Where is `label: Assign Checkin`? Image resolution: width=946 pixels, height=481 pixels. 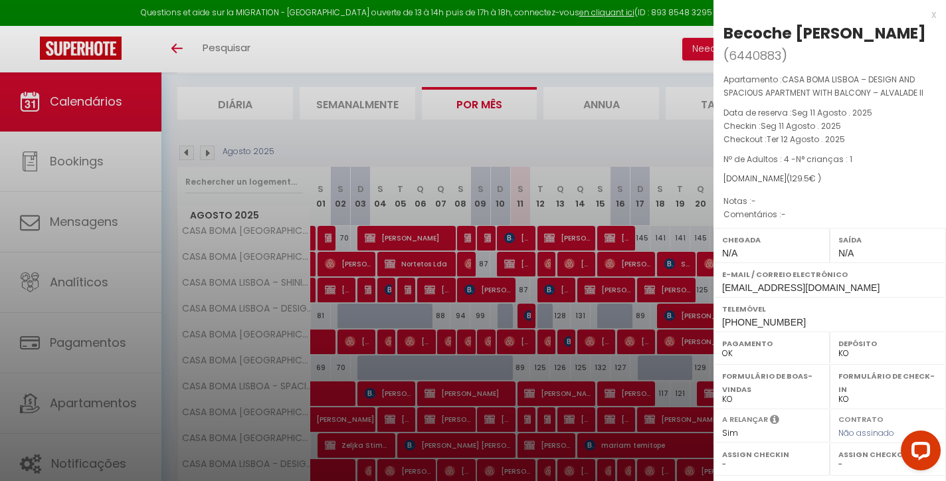
label: Assign Checkin is located at coordinates (771, 454).